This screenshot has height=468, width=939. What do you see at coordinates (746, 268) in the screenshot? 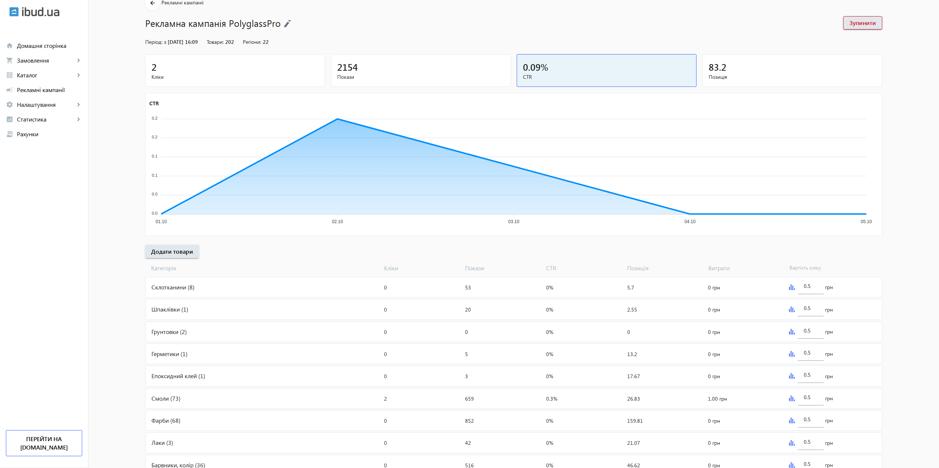
I see `span: Витрати` at bounding box center [746, 268].